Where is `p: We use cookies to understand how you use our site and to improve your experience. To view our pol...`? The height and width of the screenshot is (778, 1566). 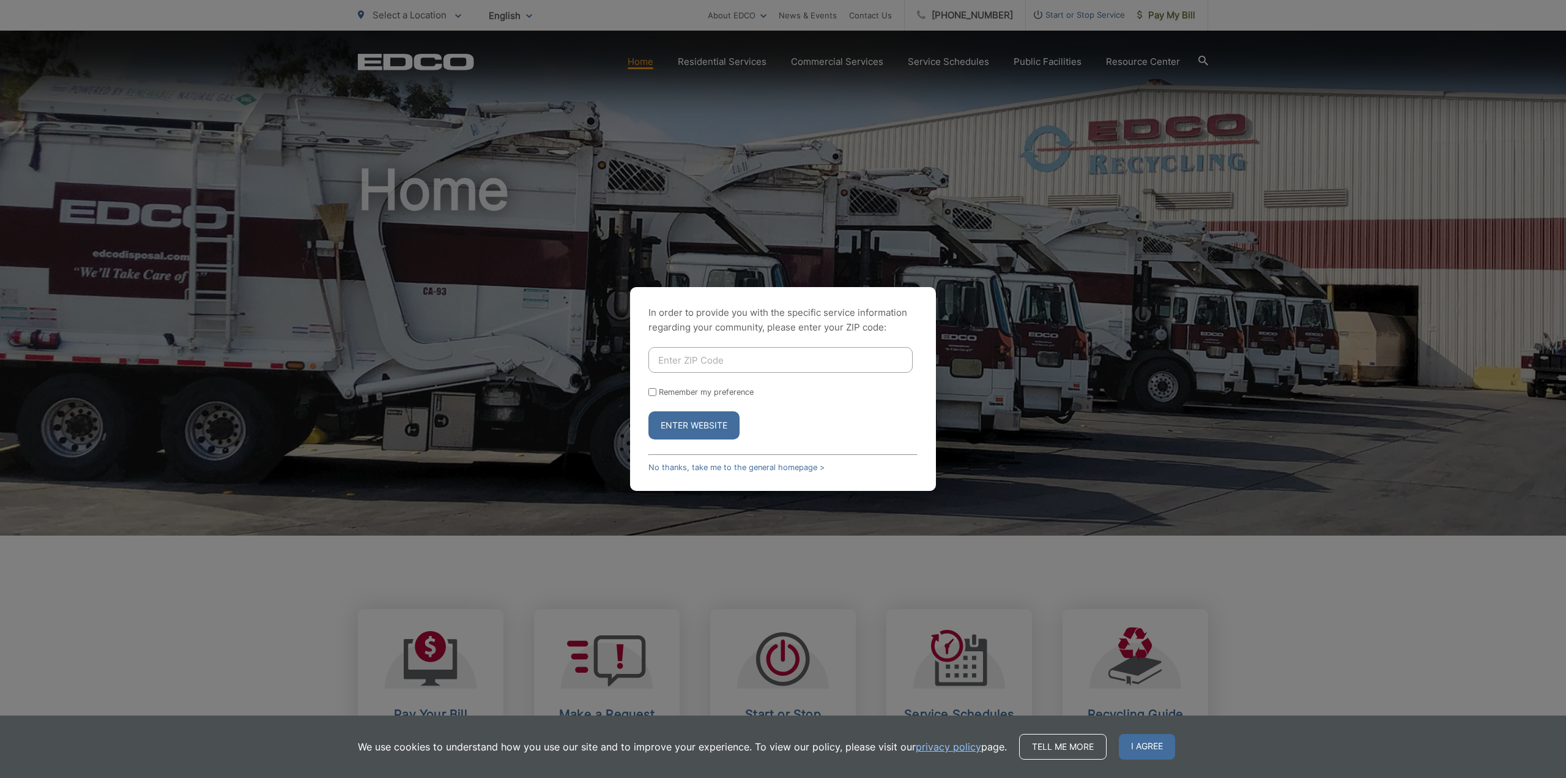
p: We use cookies to understand how you use our site and to improve your experience. To view our pol... is located at coordinates (682, 746).